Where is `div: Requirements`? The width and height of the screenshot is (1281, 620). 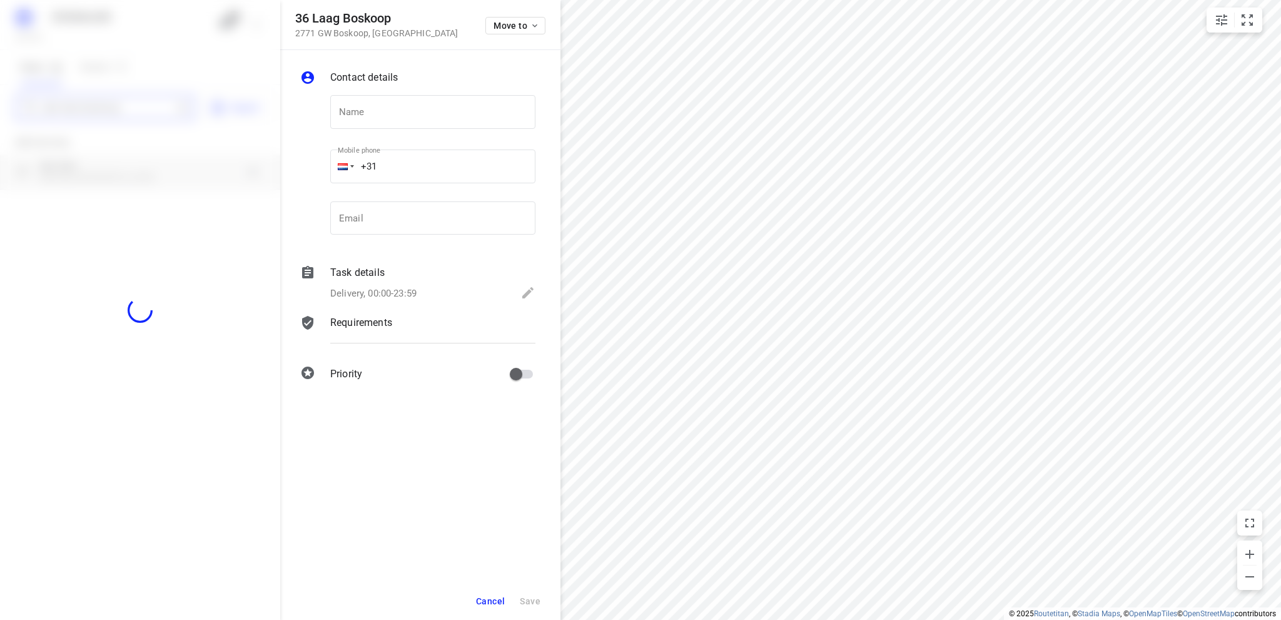
div: Requirements is located at coordinates (418, 334).